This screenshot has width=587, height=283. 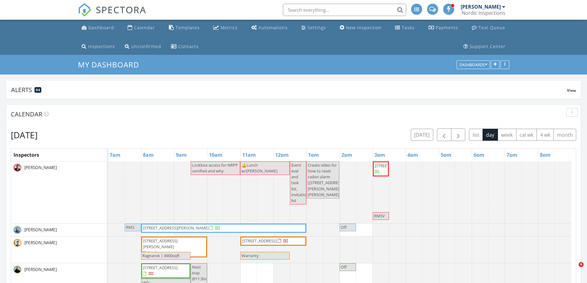 I want to click on a: Dashboard, so click(x=98, y=28).